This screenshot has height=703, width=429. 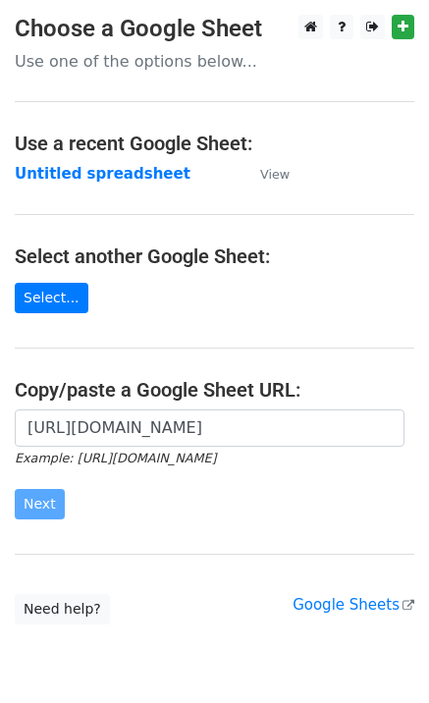 I want to click on h4: Use a recent Google Sheet:, so click(x=214, y=143).